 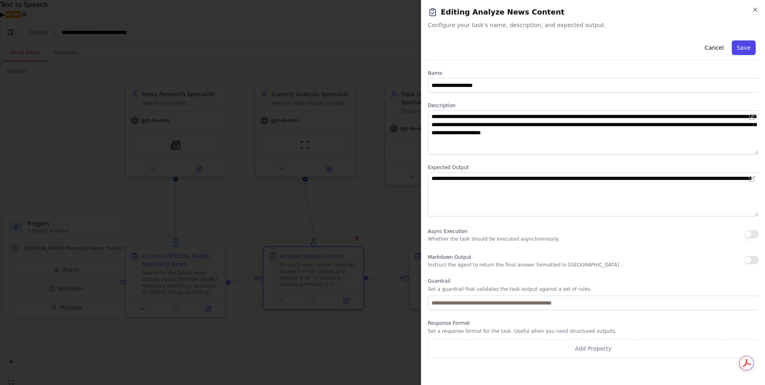 I want to click on label: Guardrail, so click(x=593, y=281).